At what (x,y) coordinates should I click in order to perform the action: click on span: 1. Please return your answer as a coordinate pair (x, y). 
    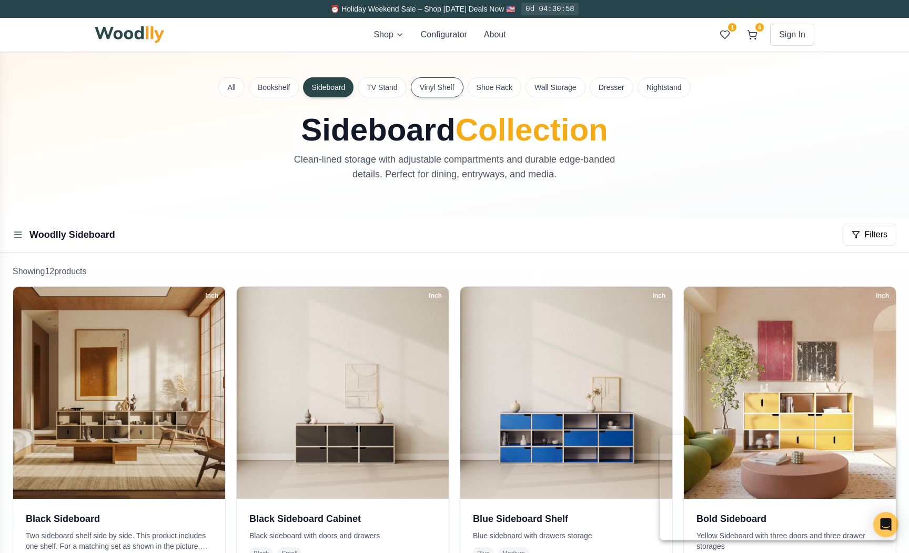
    Looking at the image, I should click on (732, 27).